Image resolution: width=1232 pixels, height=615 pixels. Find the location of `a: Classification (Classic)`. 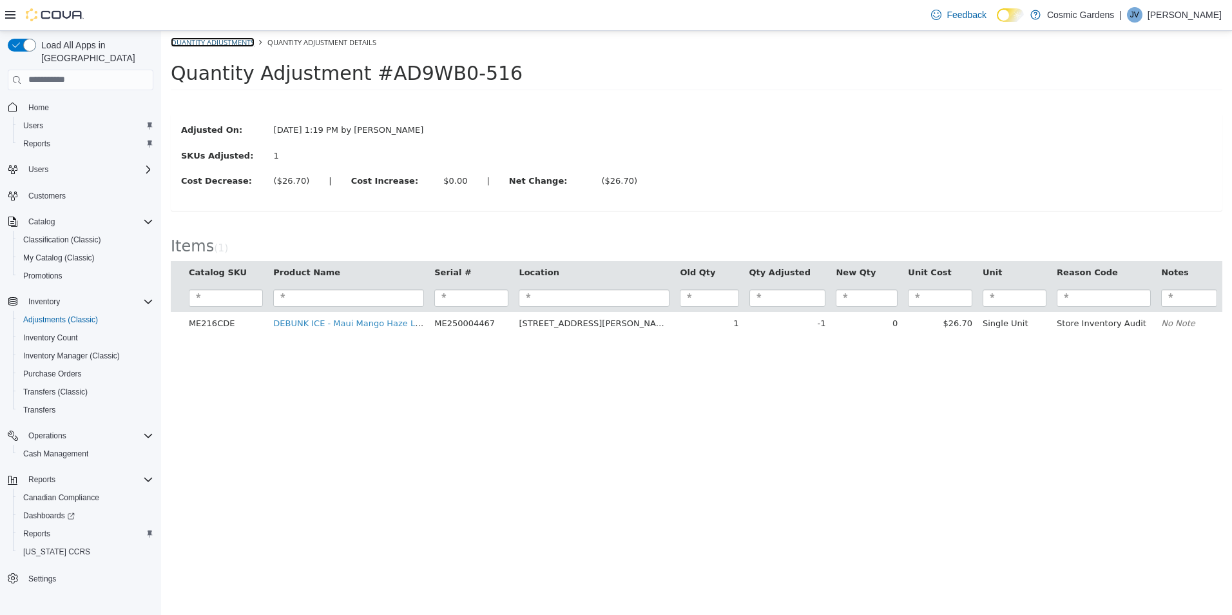

a: Classification (Classic) is located at coordinates (62, 240).